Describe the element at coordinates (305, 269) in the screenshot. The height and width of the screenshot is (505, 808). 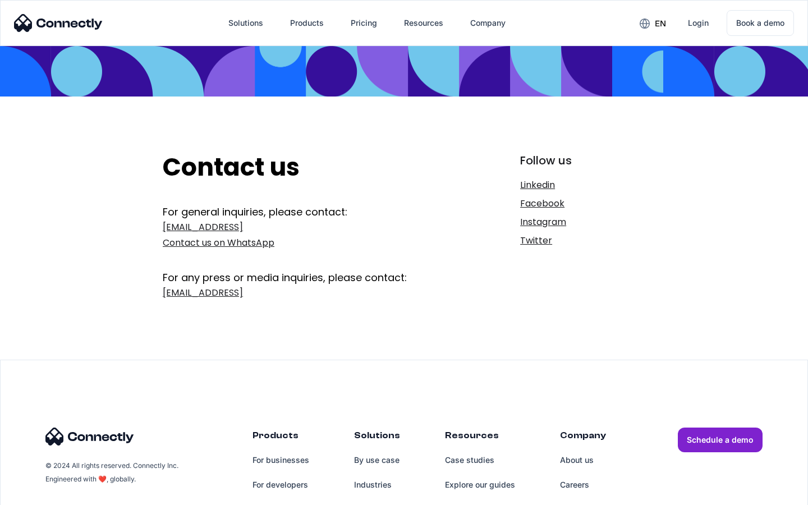
I see `div: For any press or media inquiries, please contact:` at that location.